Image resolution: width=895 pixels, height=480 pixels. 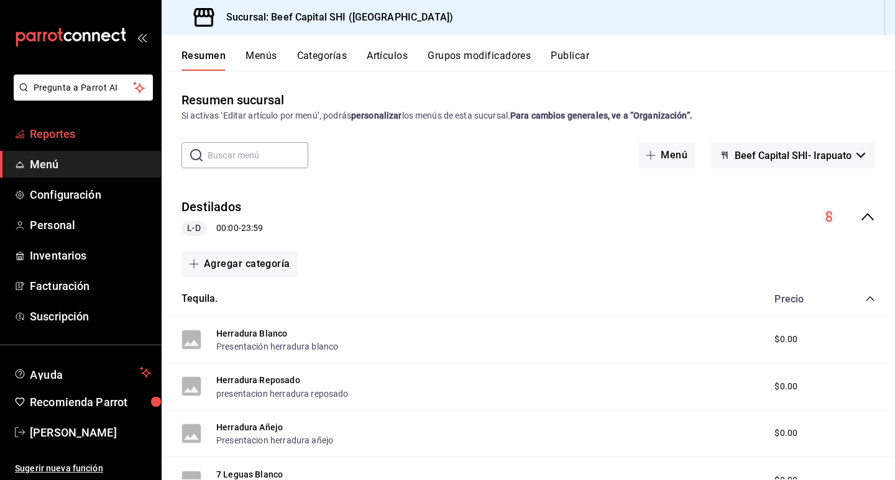 What do you see at coordinates (258, 155) in the screenshot?
I see `input: Buscar menú` at bounding box center [258, 155].